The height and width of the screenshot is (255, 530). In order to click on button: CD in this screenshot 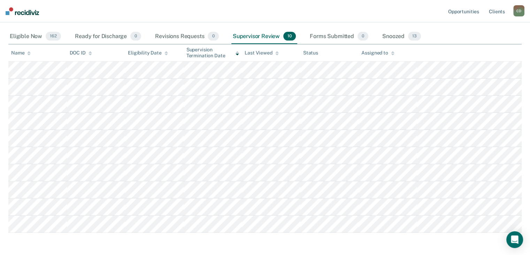, I will do `click(519, 11)`.